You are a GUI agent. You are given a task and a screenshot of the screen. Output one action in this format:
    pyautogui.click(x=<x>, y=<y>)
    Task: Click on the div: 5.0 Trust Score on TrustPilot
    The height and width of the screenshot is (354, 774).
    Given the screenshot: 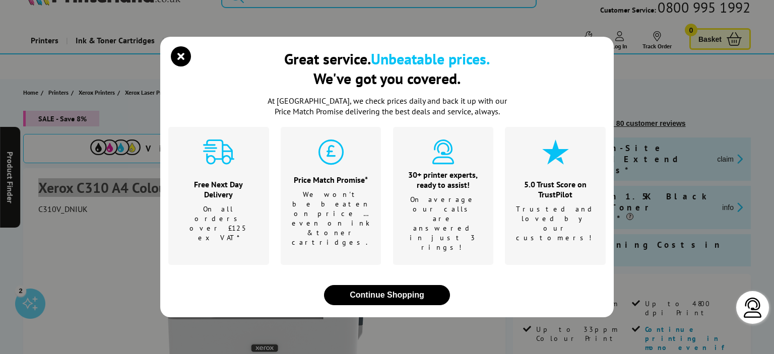 What is the action you would take?
    pyautogui.click(x=555, y=189)
    